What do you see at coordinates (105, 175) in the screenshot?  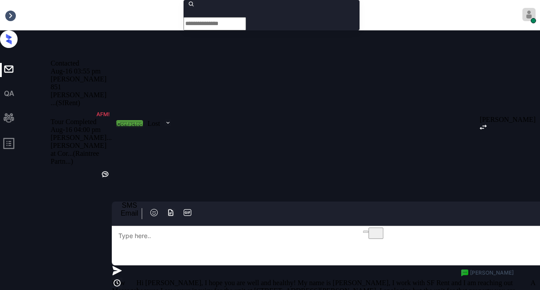 I see `div: Kelsey was silent` at bounding box center [105, 175].